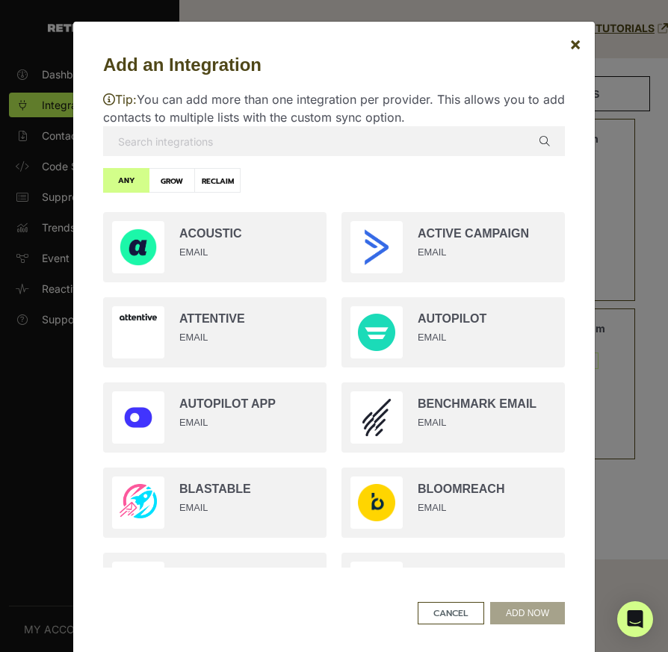  What do you see at coordinates (334, 108) in the screenshot?
I see `p: You can add more than one integration per provider. This allows you to add contacts to multiple l...` at bounding box center [334, 108].